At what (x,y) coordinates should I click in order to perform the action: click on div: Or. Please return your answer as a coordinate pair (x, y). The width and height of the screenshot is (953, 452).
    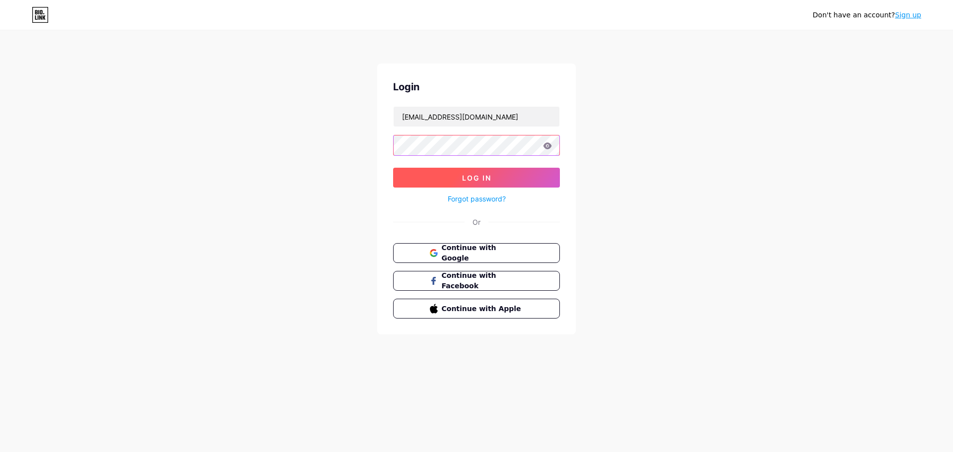
    Looking at the image, I should click on (477, 222).